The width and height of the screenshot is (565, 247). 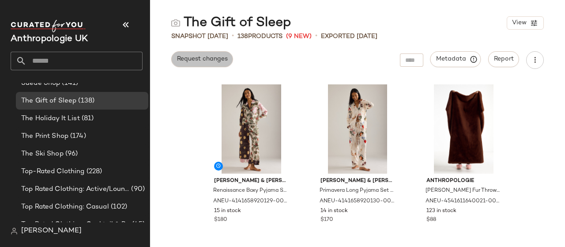 I want to click on span: (81), so click(x=87, y=118).